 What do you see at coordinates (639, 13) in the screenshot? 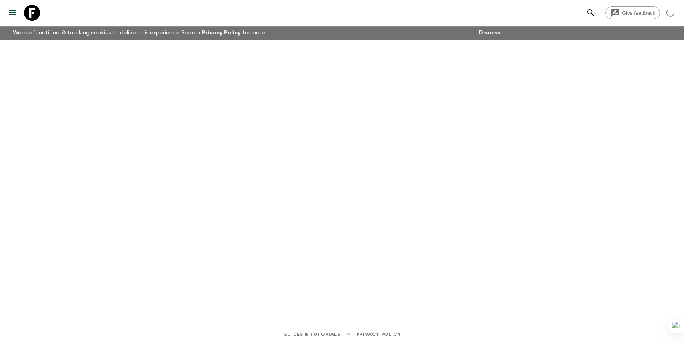
I see `span: Give feedback` at bounding box center [639, 13].